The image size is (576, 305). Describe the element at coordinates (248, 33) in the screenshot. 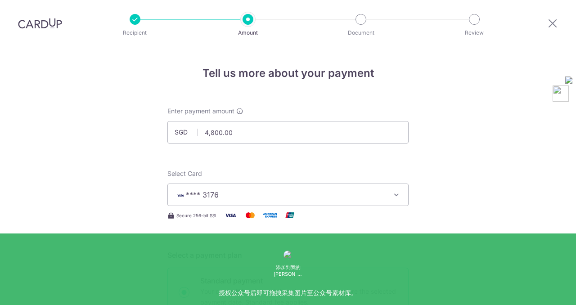

I see `p: Amount` at that location.